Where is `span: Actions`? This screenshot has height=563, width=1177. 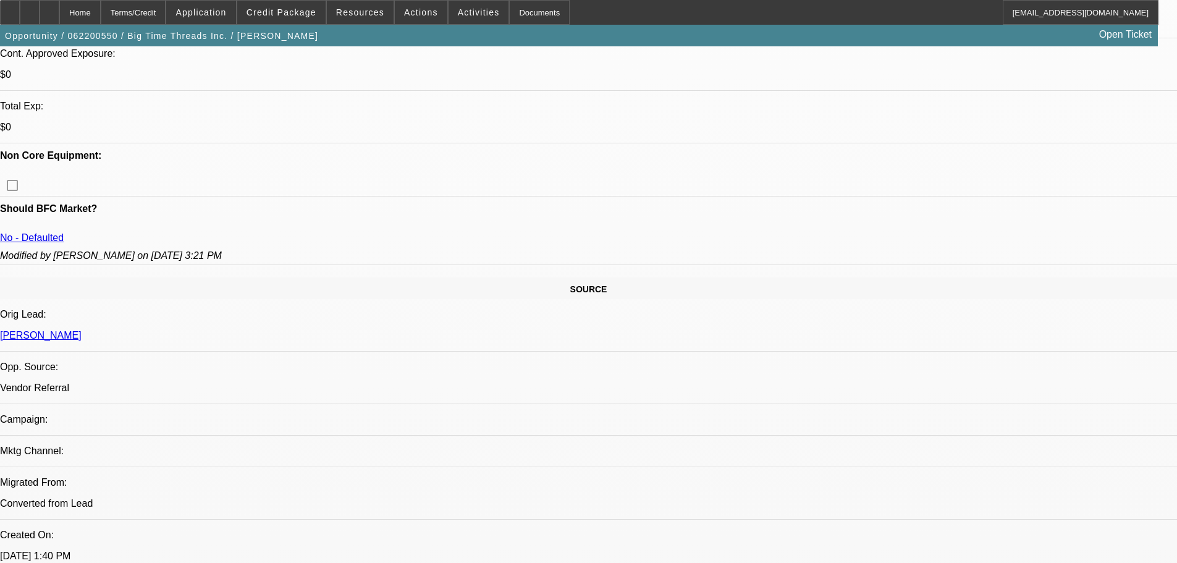
span: Actions is located at coordinates (421, 12).